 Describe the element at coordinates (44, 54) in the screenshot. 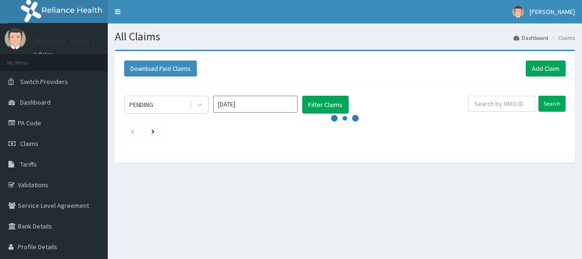

I see `a: Online` at that location.